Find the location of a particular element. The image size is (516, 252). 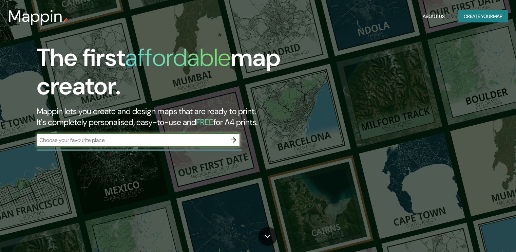

img: mappin-pin is located at coordinates (65, 20).